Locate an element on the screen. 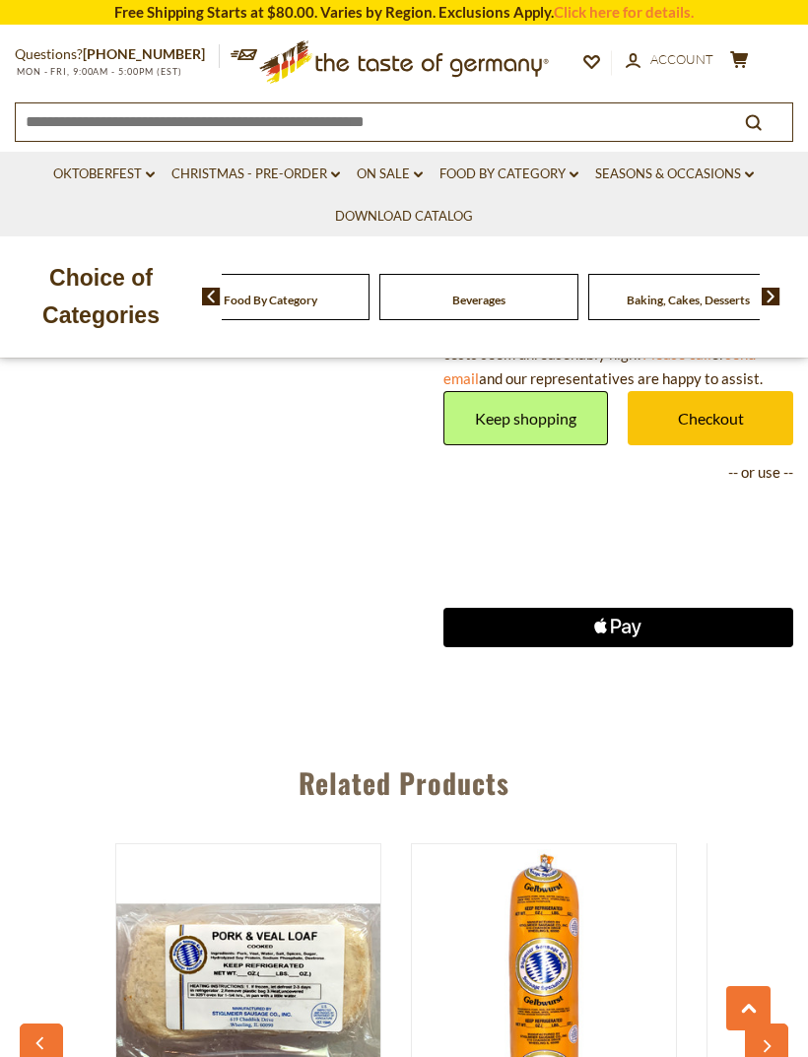 The height and width of the screenshot is (1057, 808). a: Checkout is located at coordinates (710, 418).